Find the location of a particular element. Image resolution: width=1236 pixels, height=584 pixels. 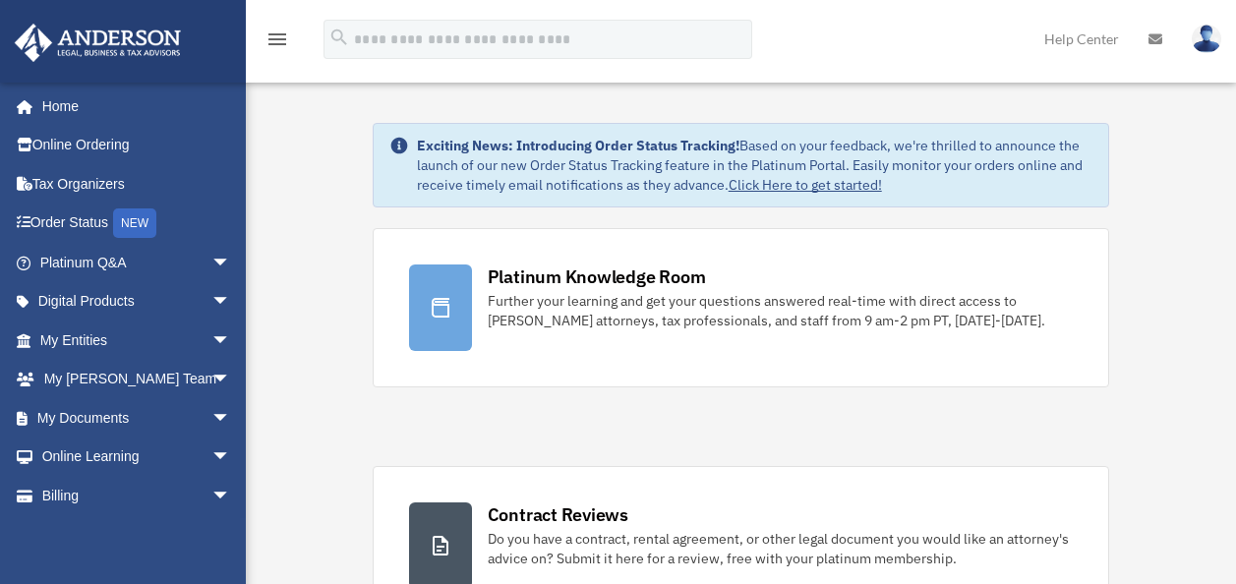

a: My Documentsarrow_drop_down is located at coordinates (137, 418).